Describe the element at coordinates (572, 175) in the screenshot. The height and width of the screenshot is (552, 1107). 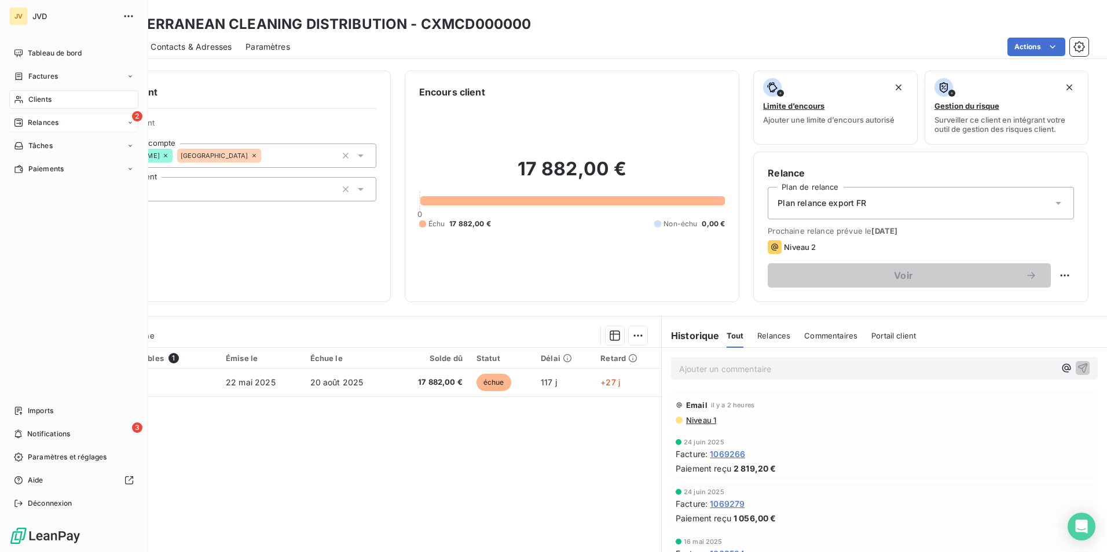
I see `h2: 17 882,00 €` at that location.